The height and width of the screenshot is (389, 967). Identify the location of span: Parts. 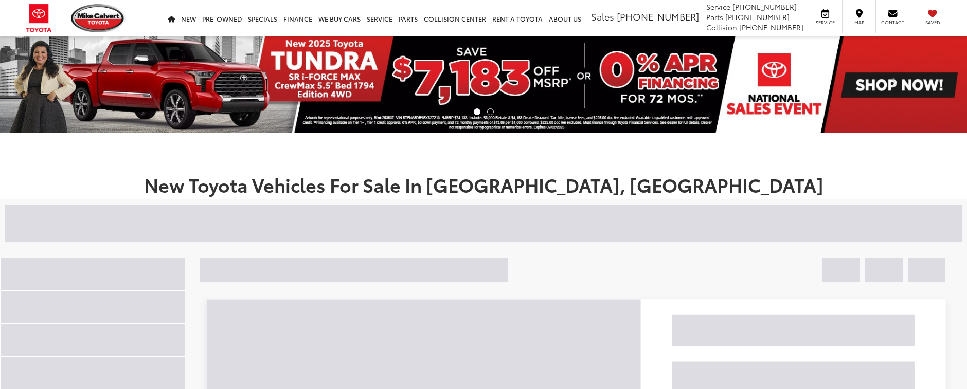
(715, 17).